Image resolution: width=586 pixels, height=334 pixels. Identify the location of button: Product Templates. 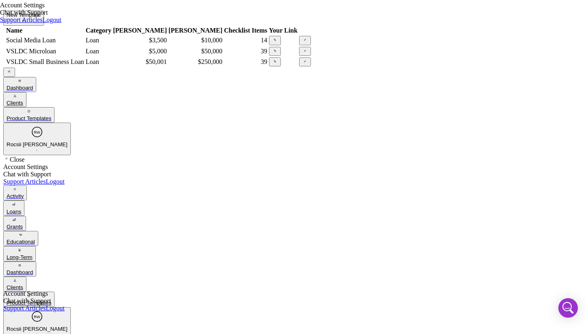
(29, 114).